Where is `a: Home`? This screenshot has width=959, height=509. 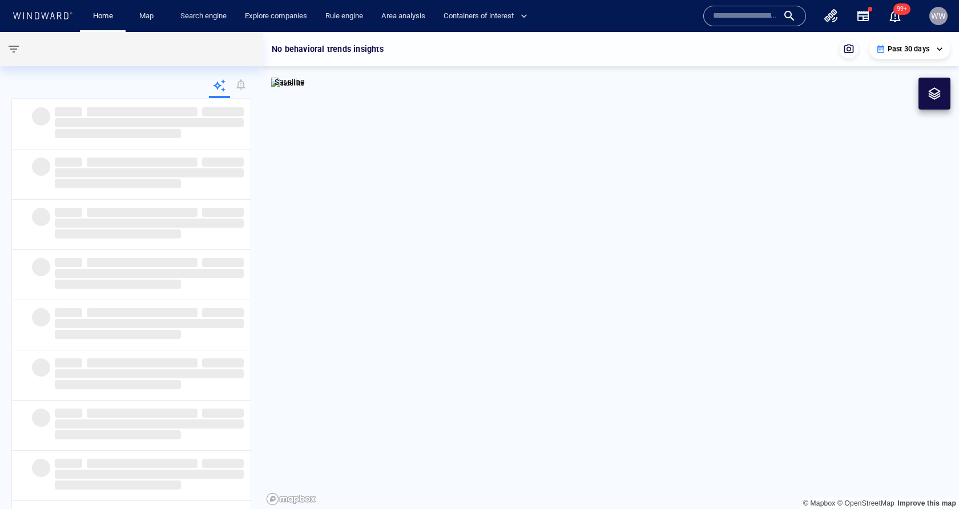
a: Home is located at coordinates (103, 16).